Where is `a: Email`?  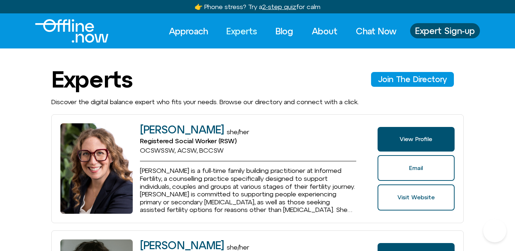 a: Email is located at coordinates (416, 168).